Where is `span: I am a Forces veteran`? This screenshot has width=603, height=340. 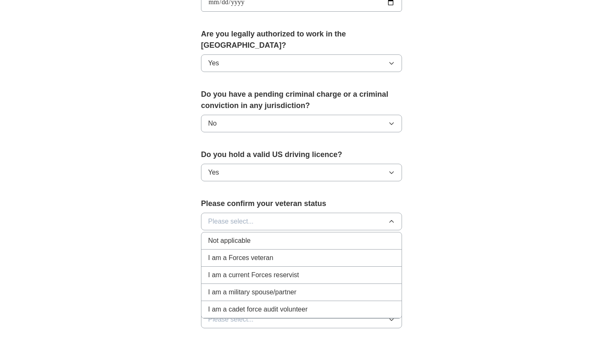 span: I am a Forces veteran is located at coordinates (241, 258).